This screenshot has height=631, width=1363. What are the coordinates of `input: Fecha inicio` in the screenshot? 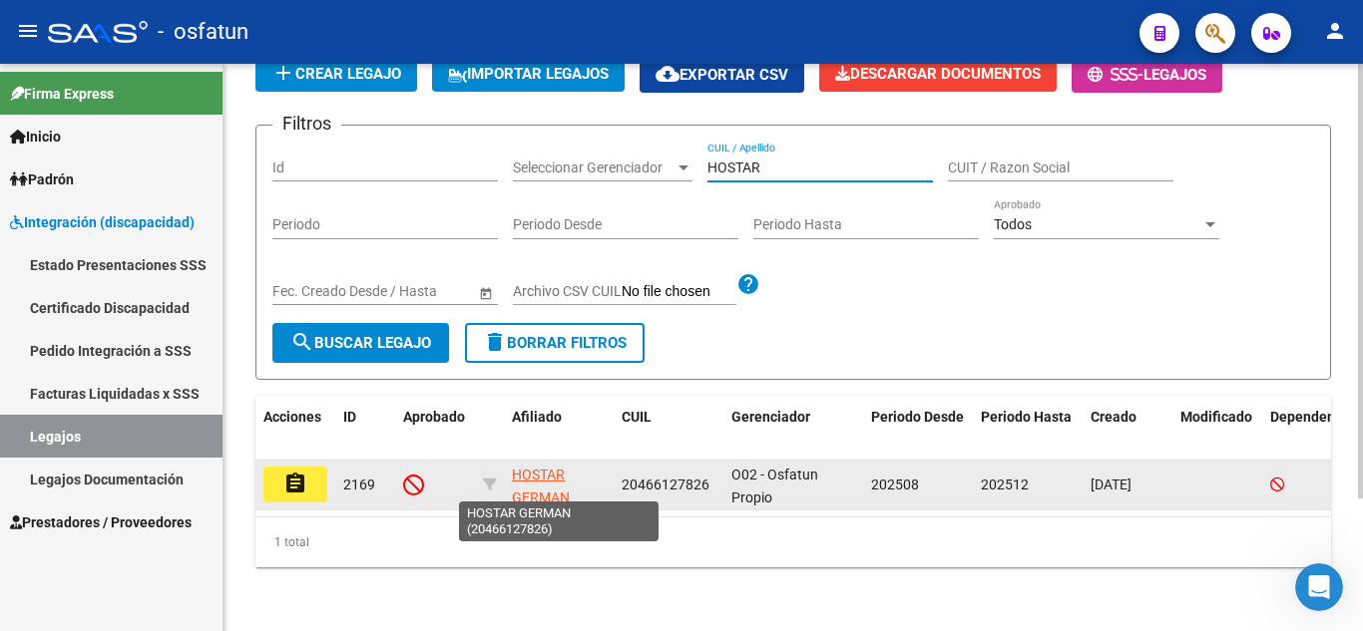 It's located at (308, 291).